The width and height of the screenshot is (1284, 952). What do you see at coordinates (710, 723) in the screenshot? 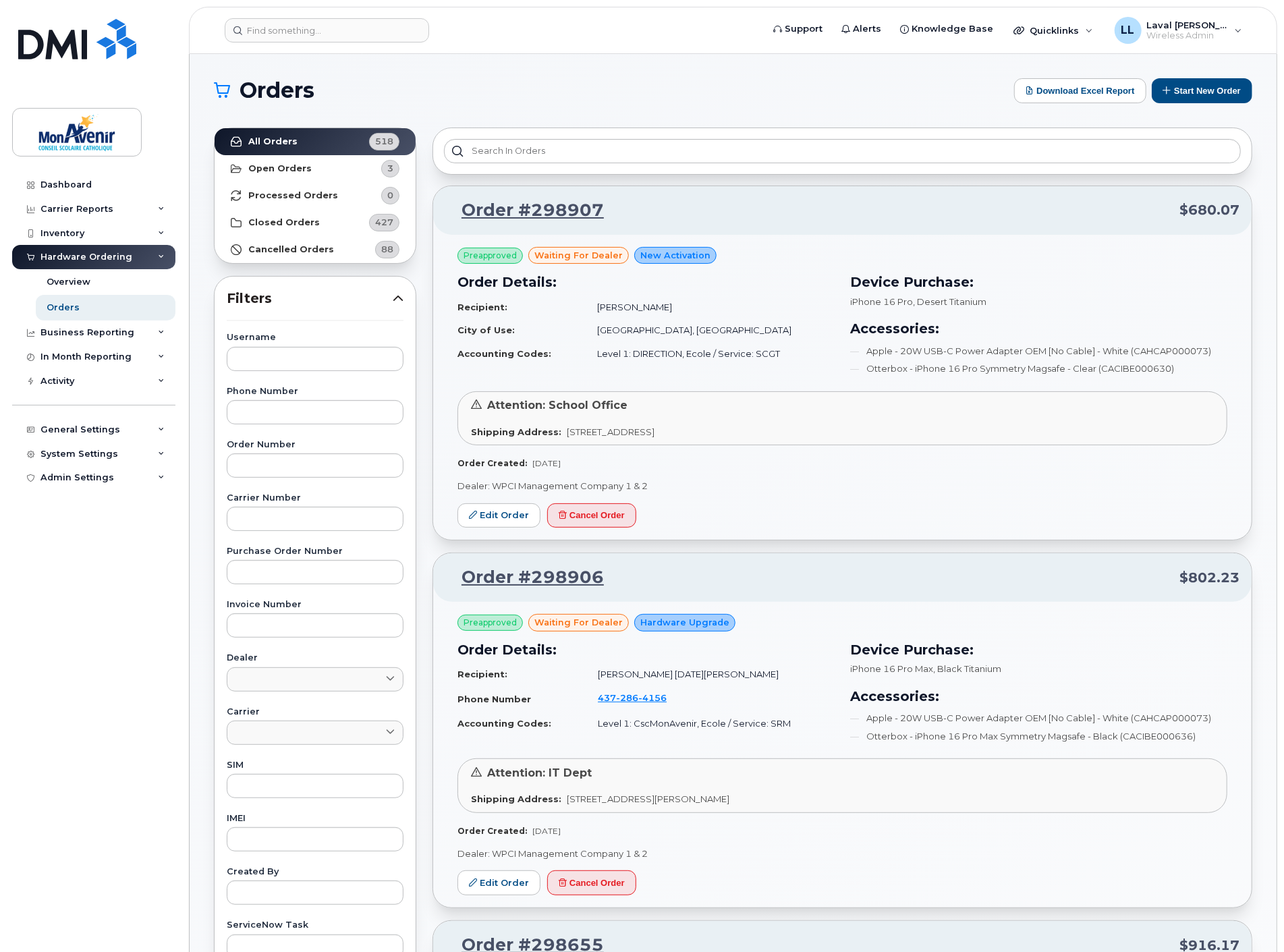
I see `td: Level 1: CscMonAvenir, Ecole / Service: SRM` at bounding box center [710, 723].